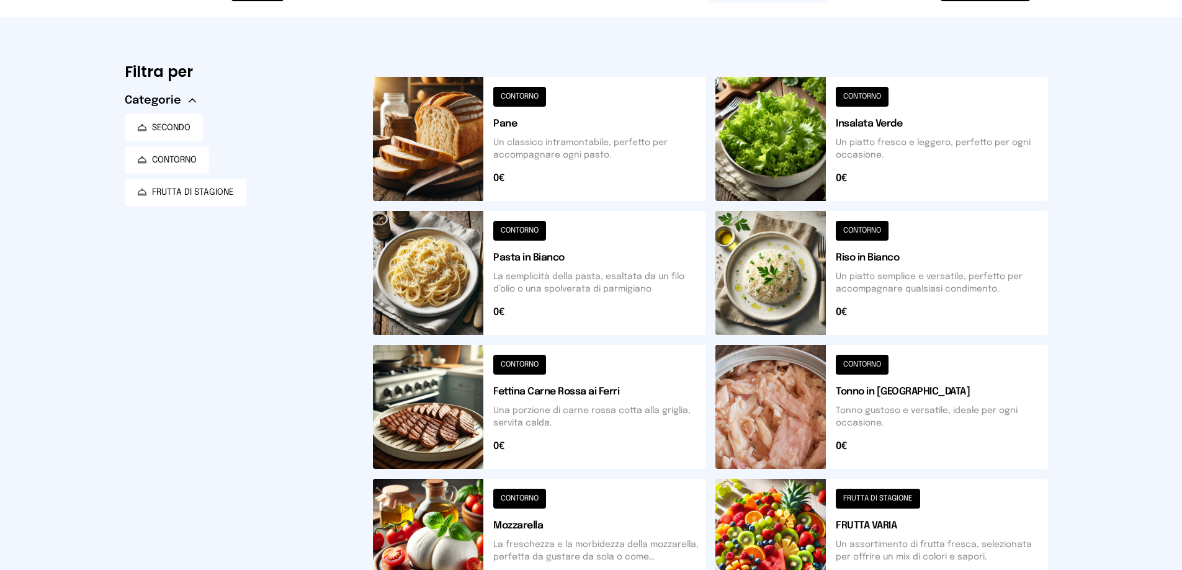 Image resolution: width=1182 pixels, height=570 pixels. What do you see at coordinates (153, 101) in the screenshot?
I see `span: Categorie` at bounding box center [153, 101].